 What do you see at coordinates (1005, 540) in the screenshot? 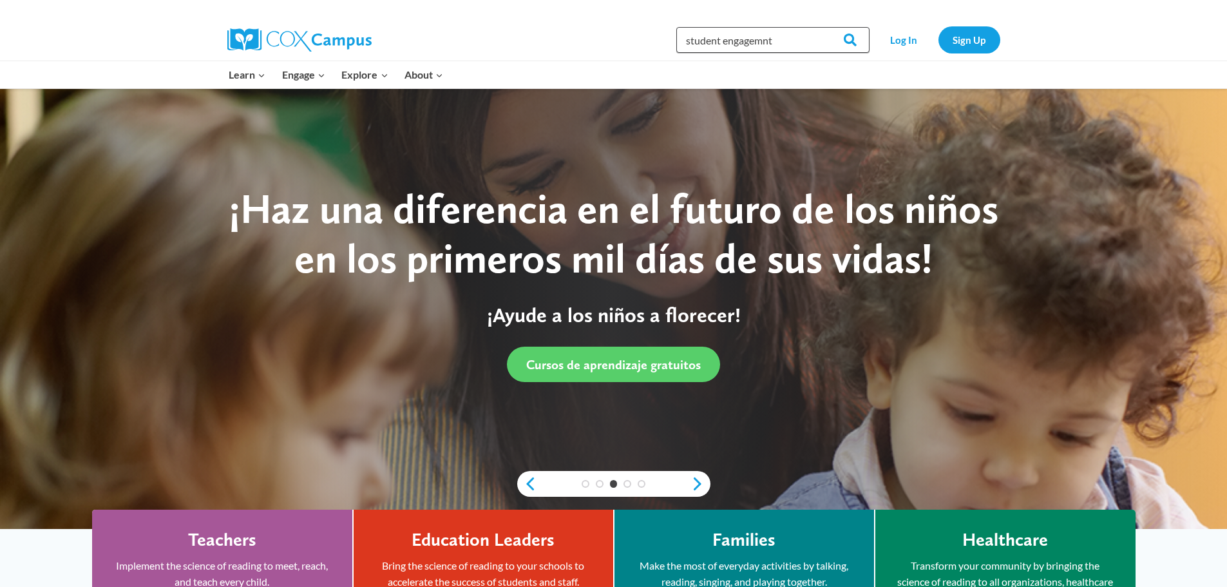
I see `h4: Healthcare` at bounding box center [1005, 540].